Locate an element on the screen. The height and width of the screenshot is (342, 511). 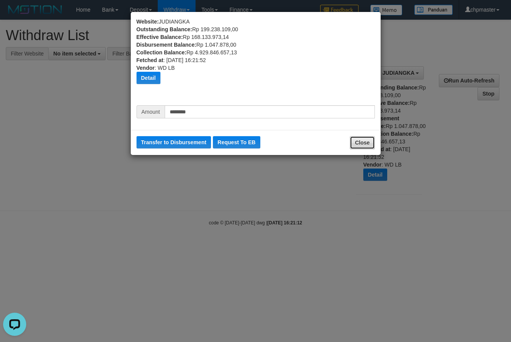
b: Outstanding Balance: is located at coordinates (164, 29).